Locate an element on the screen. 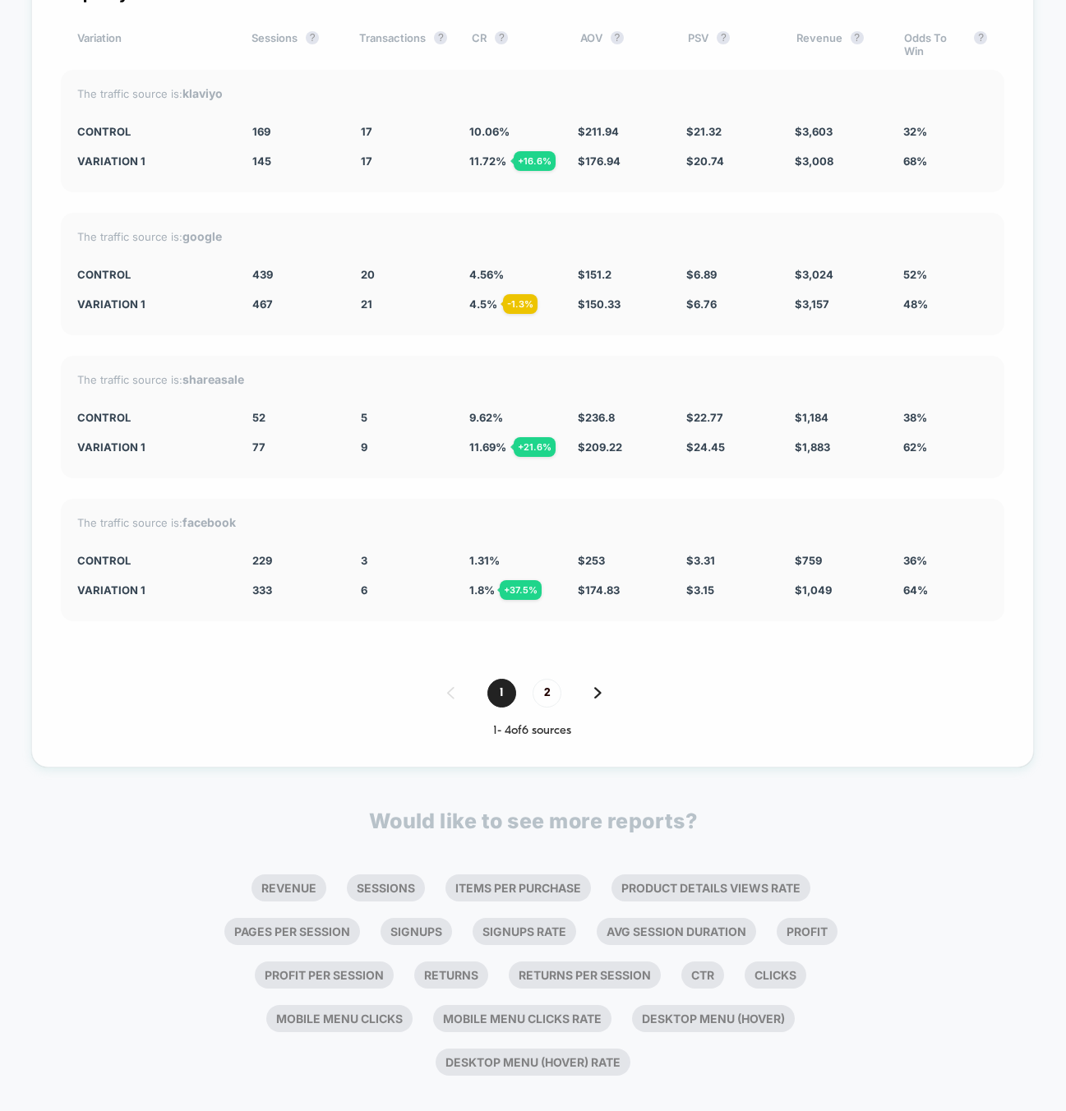 The height and width of the screenshot is (1111, 1066). span: $ 176.94 is located at coordinates (599, 161).